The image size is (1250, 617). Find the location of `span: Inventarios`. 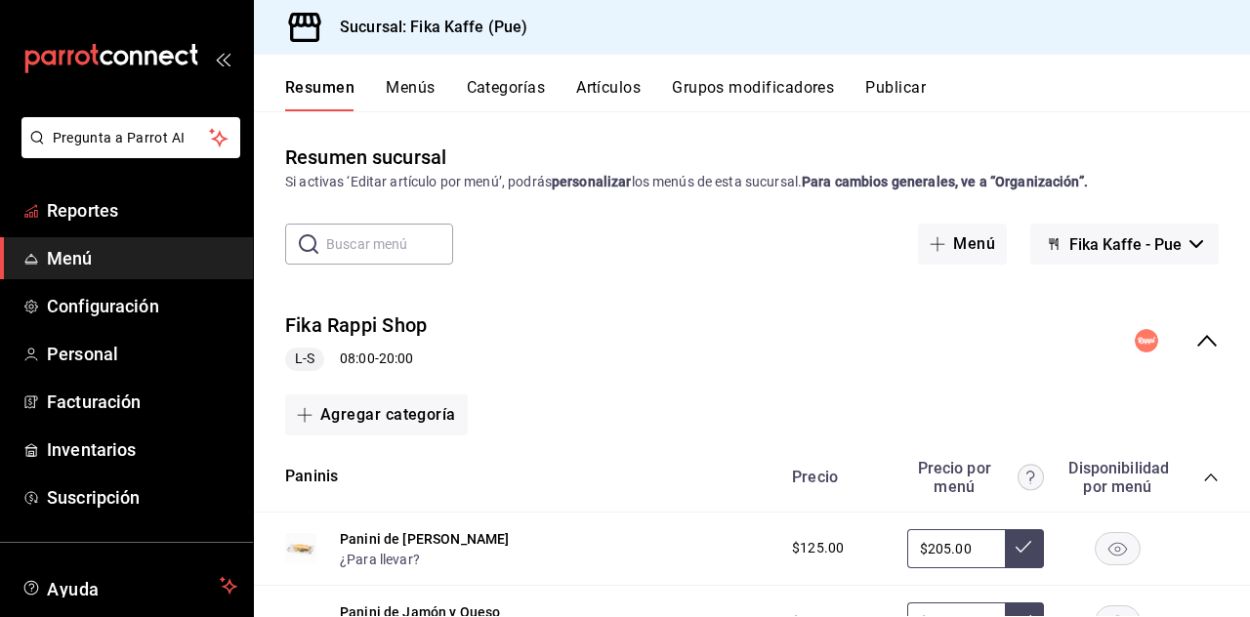

span: Inventarios is located at coordinates (142, 449).